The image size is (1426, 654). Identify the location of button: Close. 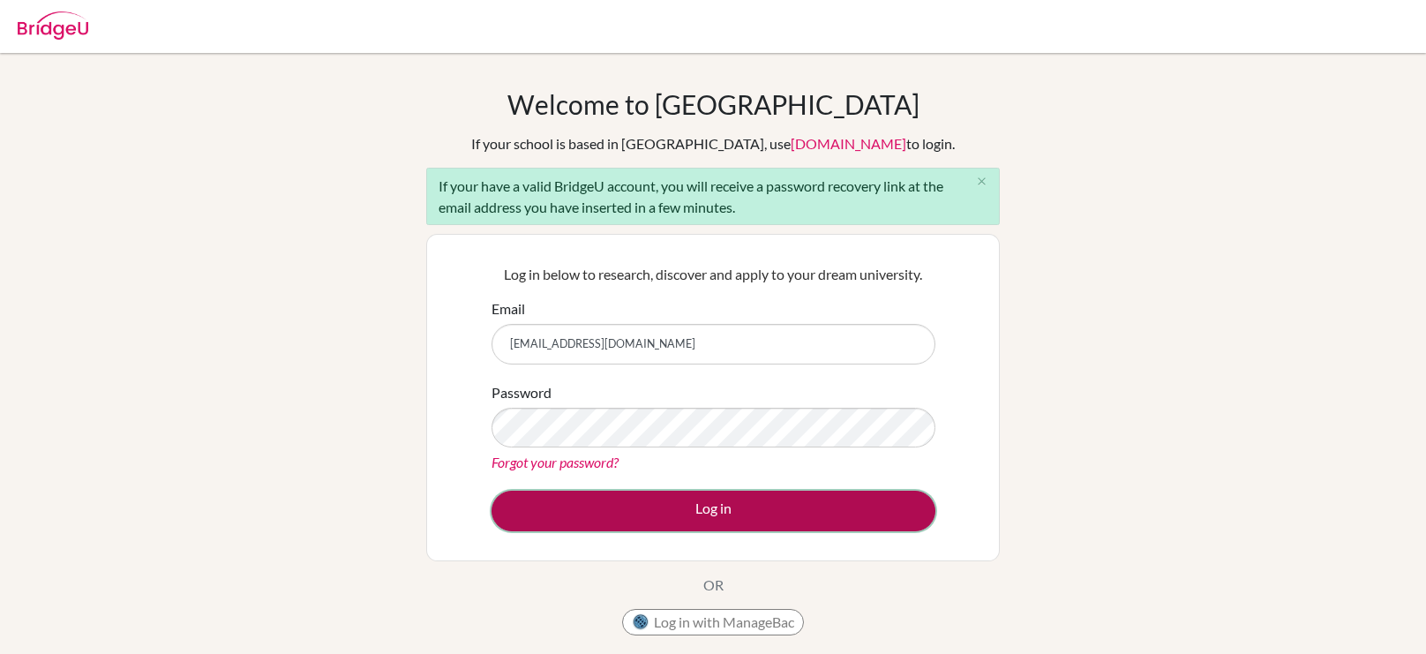
(981, 182).